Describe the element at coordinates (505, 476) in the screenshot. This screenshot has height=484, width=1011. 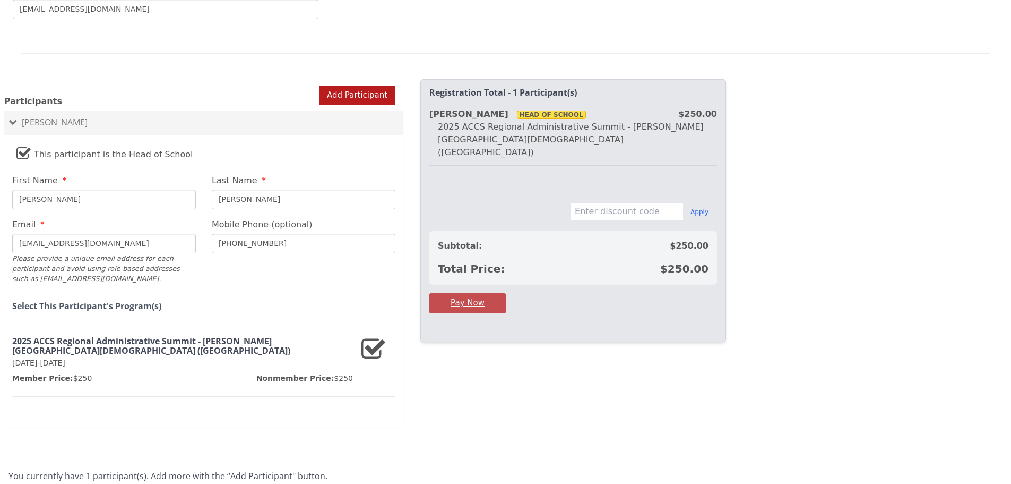
I see `h4: You currently have 1 participant(s). Add more with the “Add Participant" button.` at that location.